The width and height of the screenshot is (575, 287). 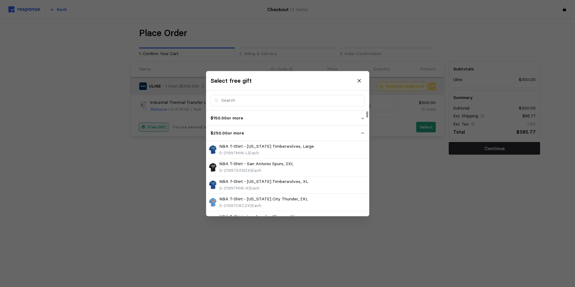 I want to click on img: S-21997MIN-X, so click(x=213, y=185).